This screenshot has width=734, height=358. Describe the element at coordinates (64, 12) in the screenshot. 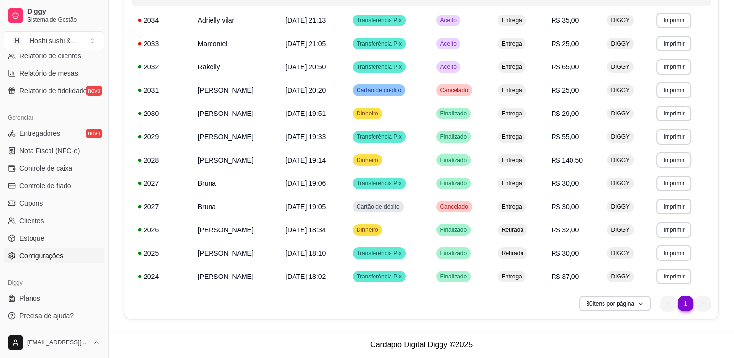

I see `span: Diggy` at that location.